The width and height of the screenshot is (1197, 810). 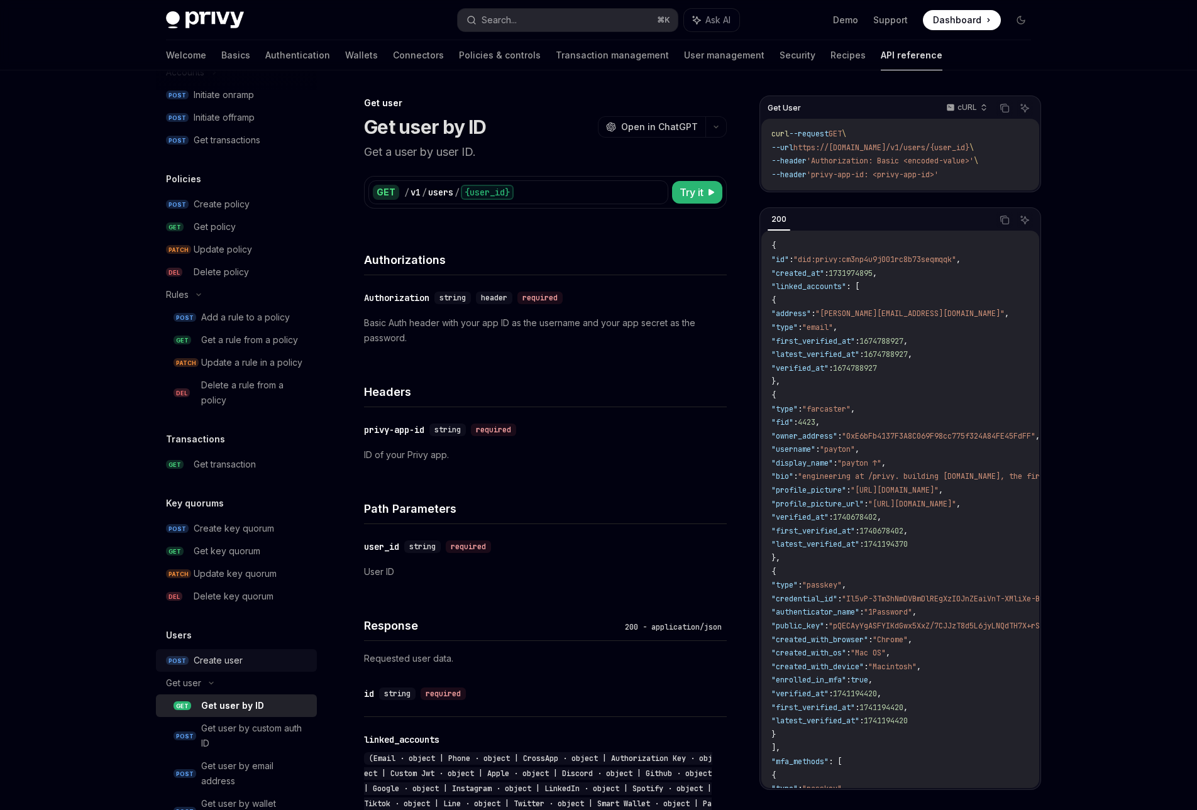 I want to click on span: "username", so click(x=793, y=449).